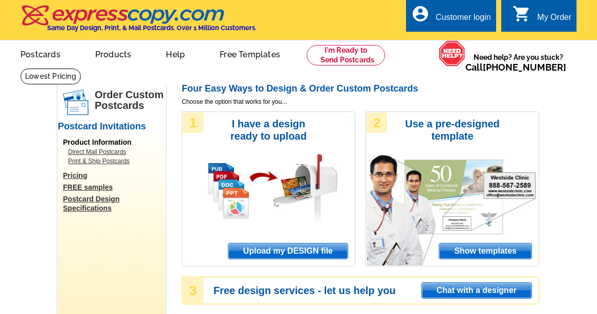 The height and width of the screenshot is (314, 597). I want to click on span: Chat with a designer, so click(477, 291).